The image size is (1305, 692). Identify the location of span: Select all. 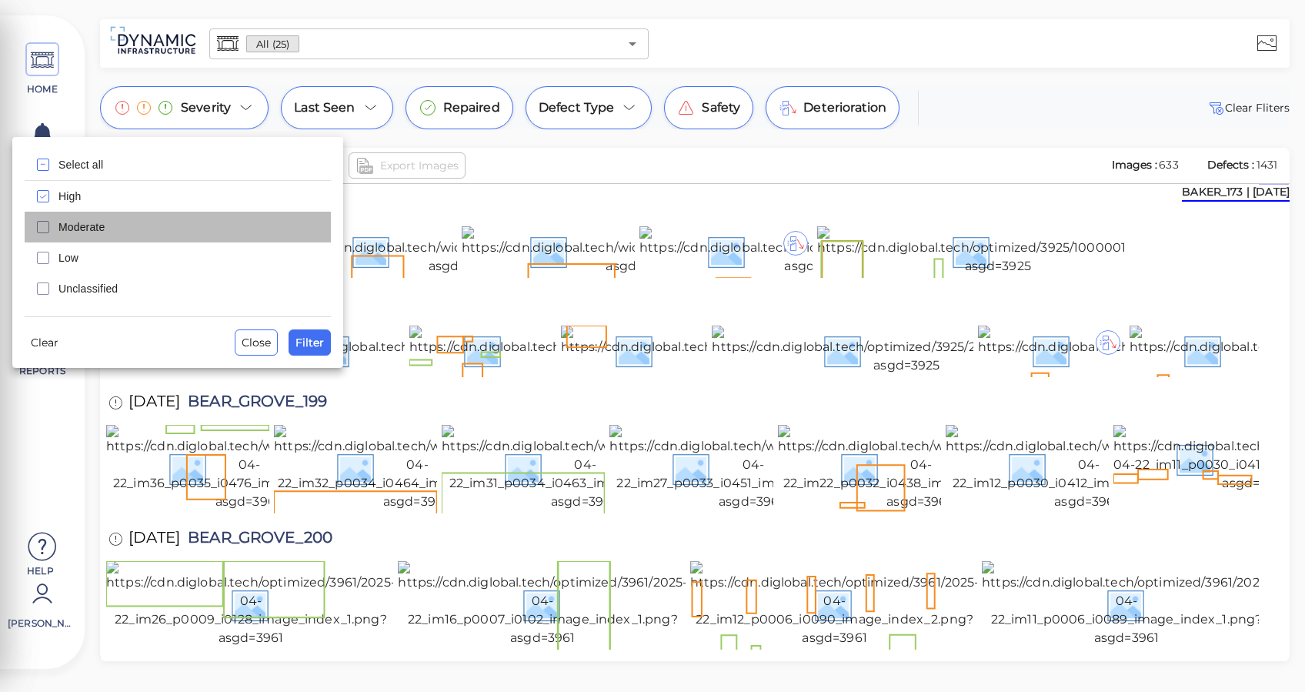
(190, 165).